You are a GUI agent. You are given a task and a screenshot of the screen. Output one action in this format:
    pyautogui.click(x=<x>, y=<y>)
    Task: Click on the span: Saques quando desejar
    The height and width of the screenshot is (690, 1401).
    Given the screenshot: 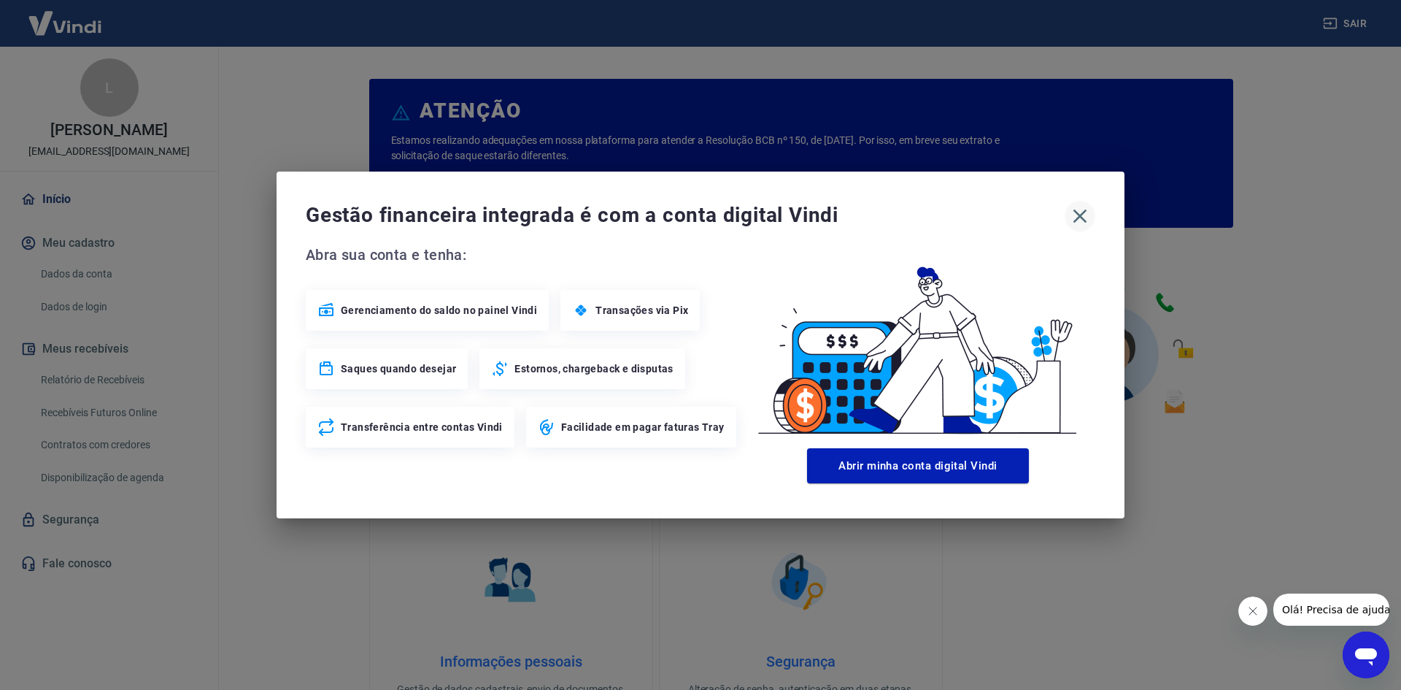 What is the action you would take?
    pyautogui.click(x=398, y=369)
    